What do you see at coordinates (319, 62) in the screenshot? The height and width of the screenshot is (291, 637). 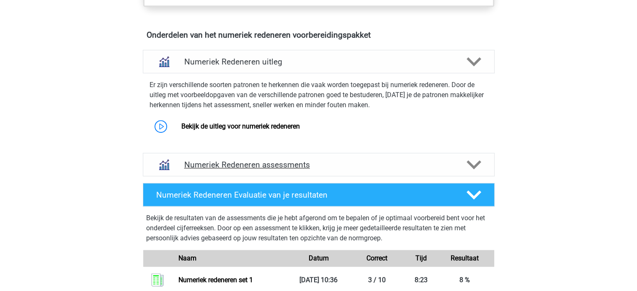 I see `a: uitleg Numeriek Redeneren uitleg` at bounding box center [319, 62].